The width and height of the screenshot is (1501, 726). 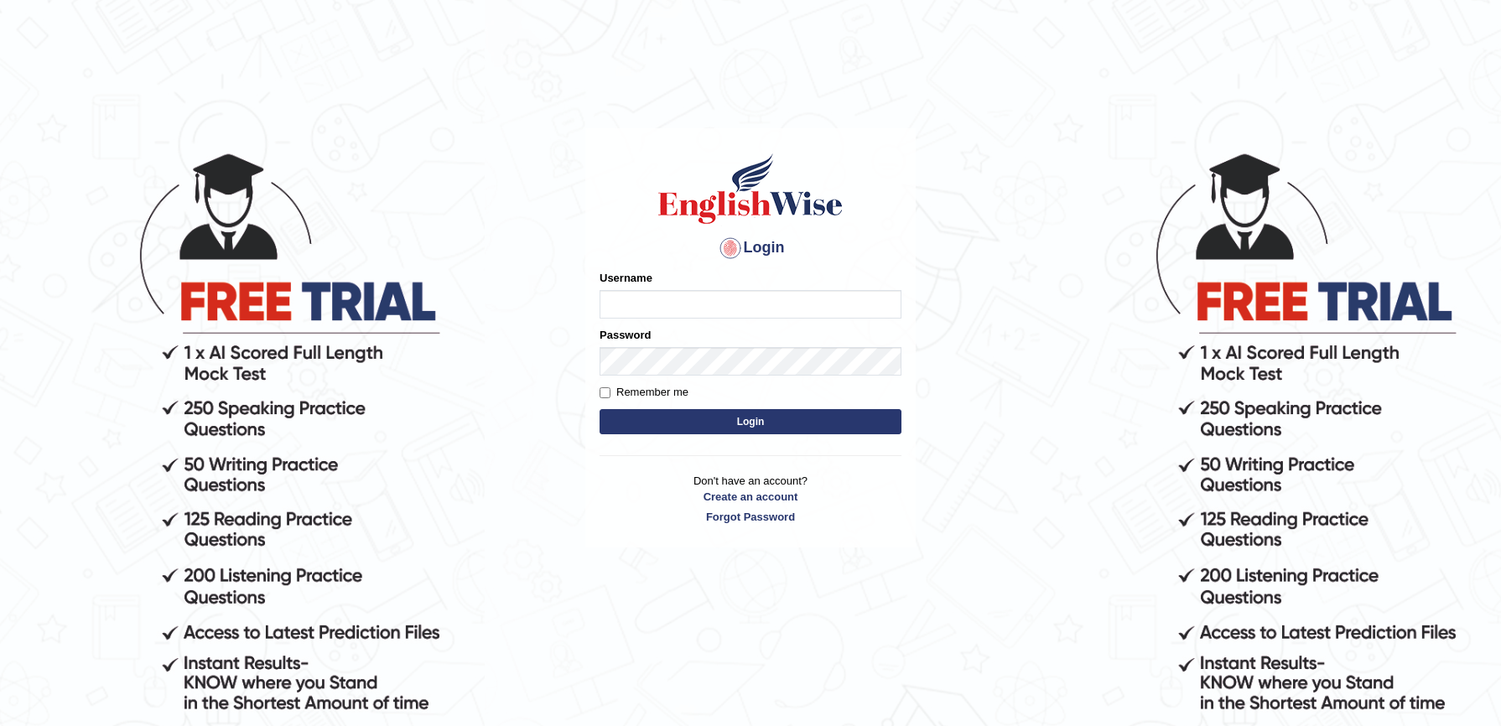 What do you see at coordinates (750, 516) in the screenshot?
I see `a: Forgot Password` at bounding box center [750, 516].